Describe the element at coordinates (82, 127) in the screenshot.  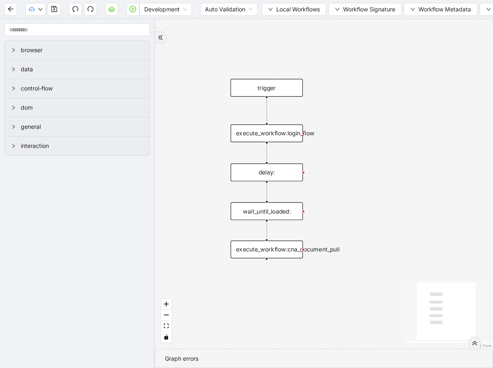
I see `span: general` at that location.